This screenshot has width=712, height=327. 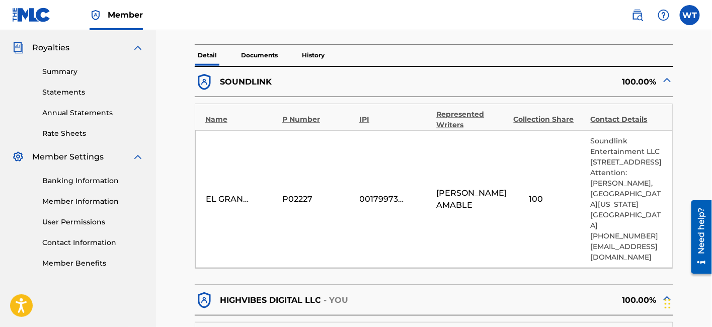 I want to click on a: Annual Statements, so click(x=93, y=113).